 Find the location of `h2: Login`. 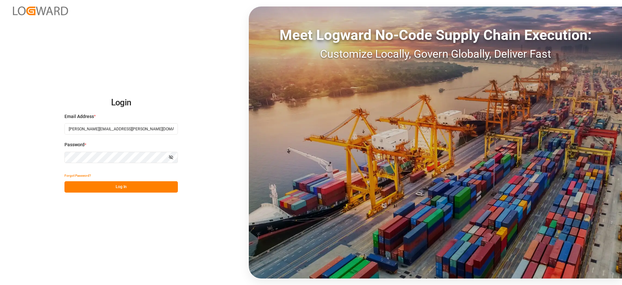

h2: Login is located at coordinates (121, 103).